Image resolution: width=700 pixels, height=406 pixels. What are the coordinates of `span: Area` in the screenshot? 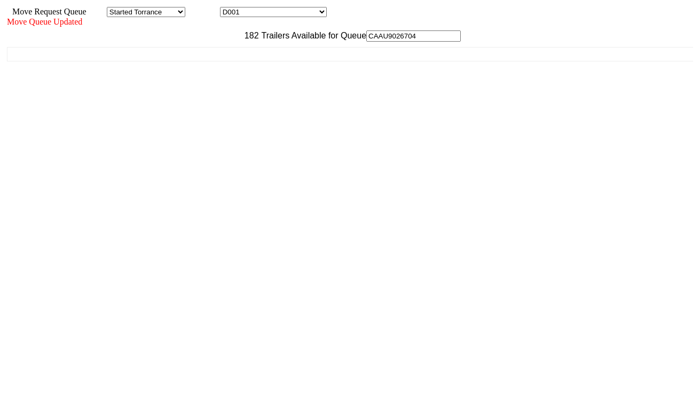 It's located at (96, 11).